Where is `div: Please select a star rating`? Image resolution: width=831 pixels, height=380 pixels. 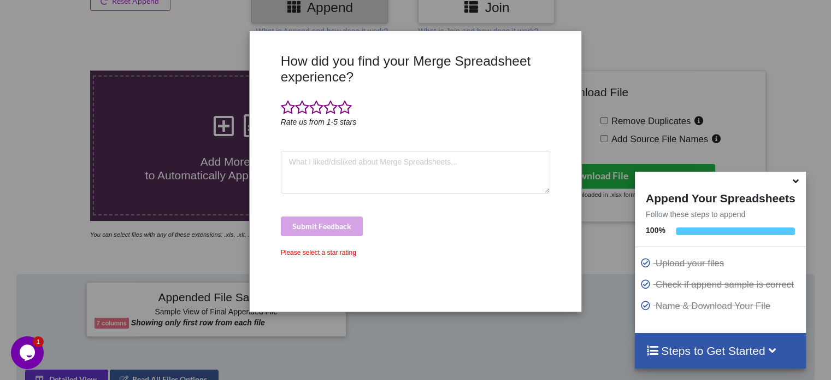 div: Please select a star rating is located at coordinates (416, 252).